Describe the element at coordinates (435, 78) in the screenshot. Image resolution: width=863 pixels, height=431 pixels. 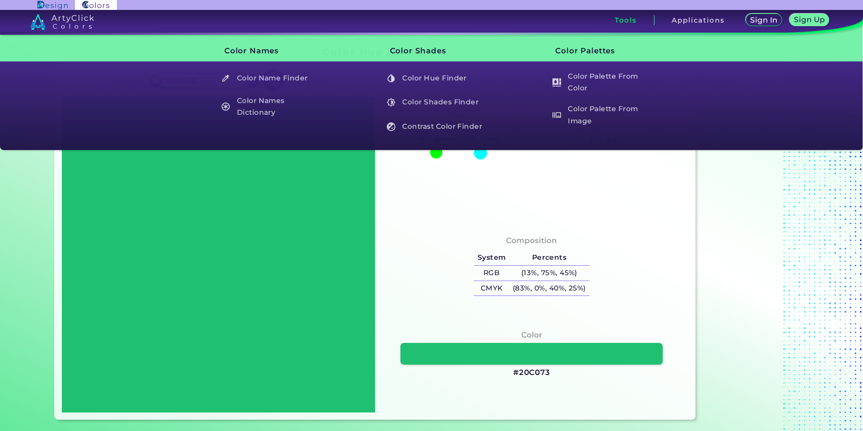
I see `h5: Color Hue Finder` at that location.